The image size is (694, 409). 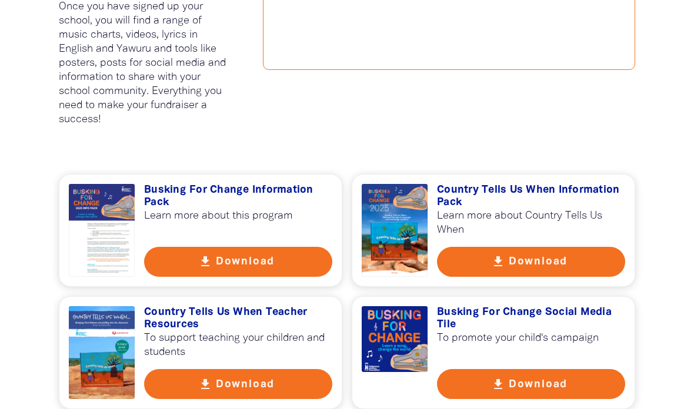 I want to click on h3: Busking For Change Social Media Tile, so click(x=531, y=319).